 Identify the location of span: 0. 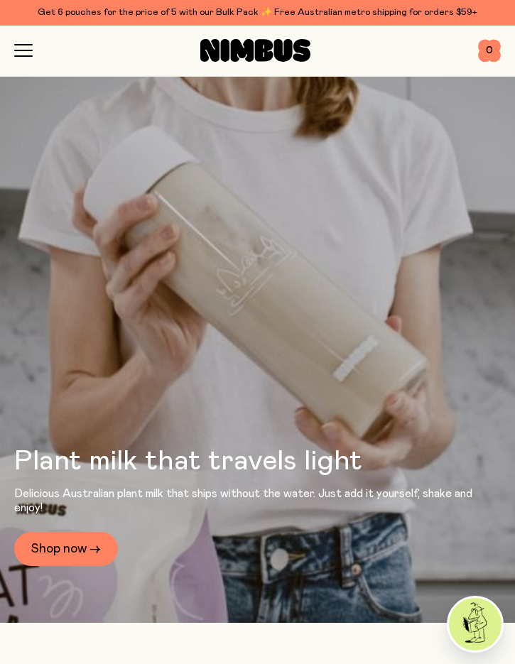
(489, 50).